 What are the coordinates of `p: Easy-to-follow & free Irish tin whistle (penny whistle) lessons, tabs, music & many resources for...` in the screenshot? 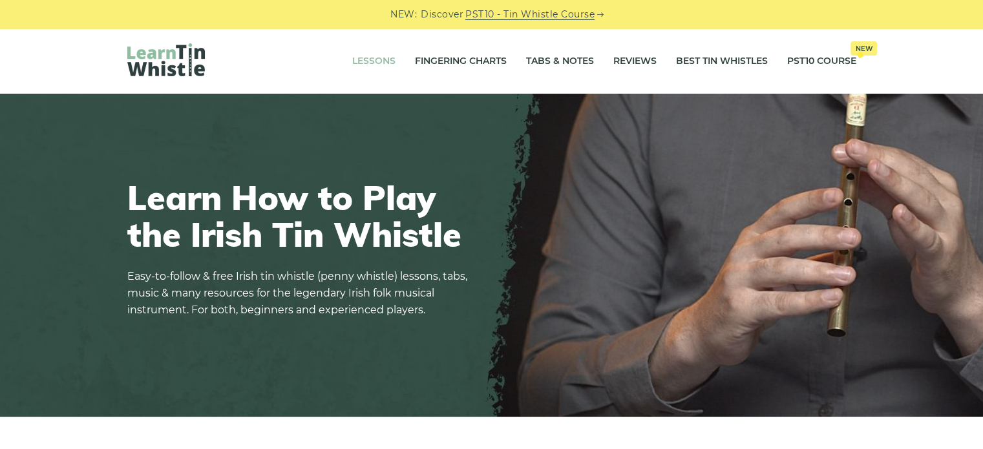 It's located at (302, 293).